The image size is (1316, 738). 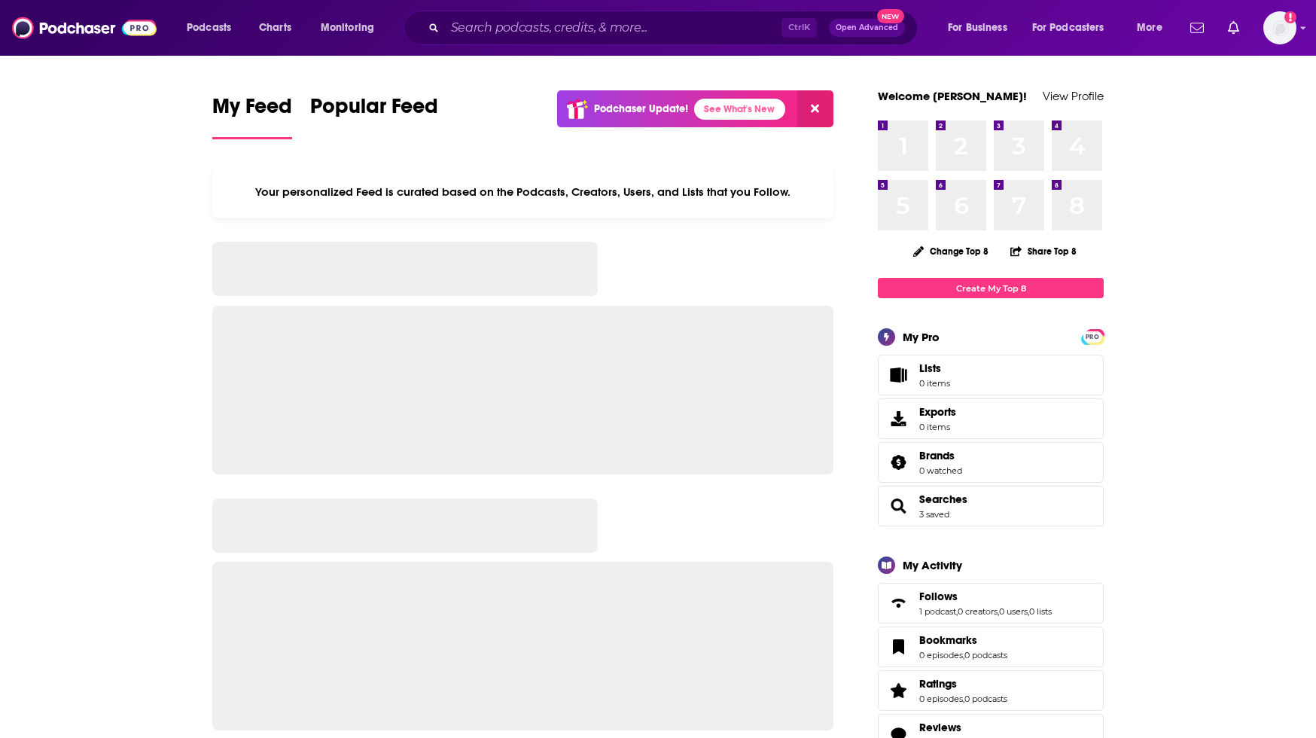 I want to click on a: View Profile, so click(x=1073, y=96).